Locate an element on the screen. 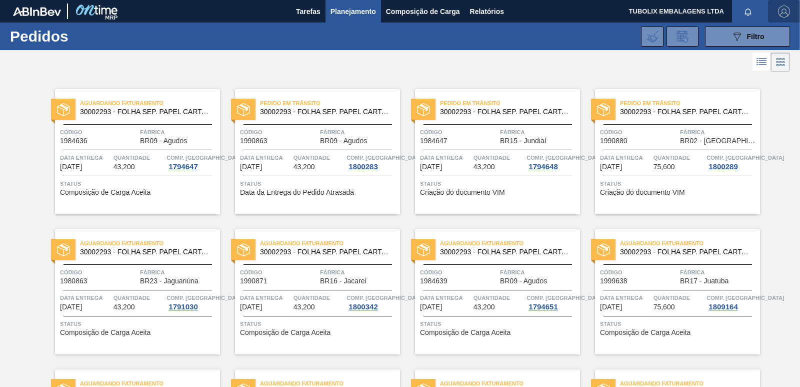 This screenshot has height=387, width=800. span: 26/08/2025 is located at coordinates (431, 307).